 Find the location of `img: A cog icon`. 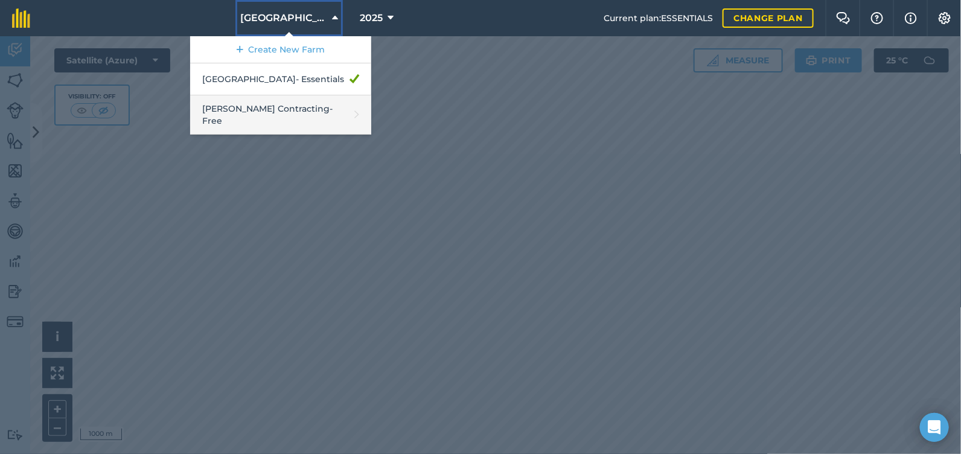

img: A cog icon is located at coordinates (945, 18).